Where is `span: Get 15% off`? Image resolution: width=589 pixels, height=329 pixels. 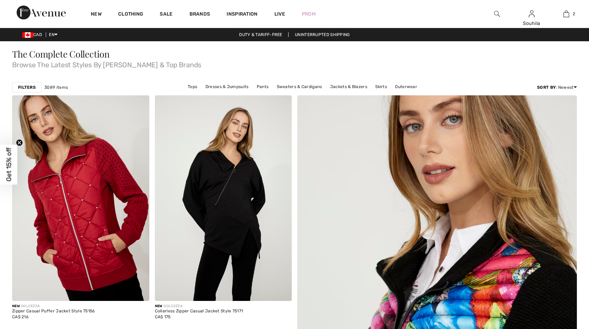
span: Get 15% off is located at coordinates (9, 164).